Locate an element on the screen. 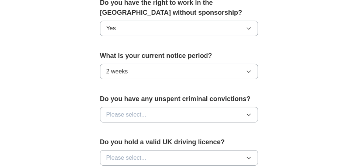 This screenshot has width=358, height=166. label: Do you have any unspent criminal convictions? is located at coordinates (179, 99).